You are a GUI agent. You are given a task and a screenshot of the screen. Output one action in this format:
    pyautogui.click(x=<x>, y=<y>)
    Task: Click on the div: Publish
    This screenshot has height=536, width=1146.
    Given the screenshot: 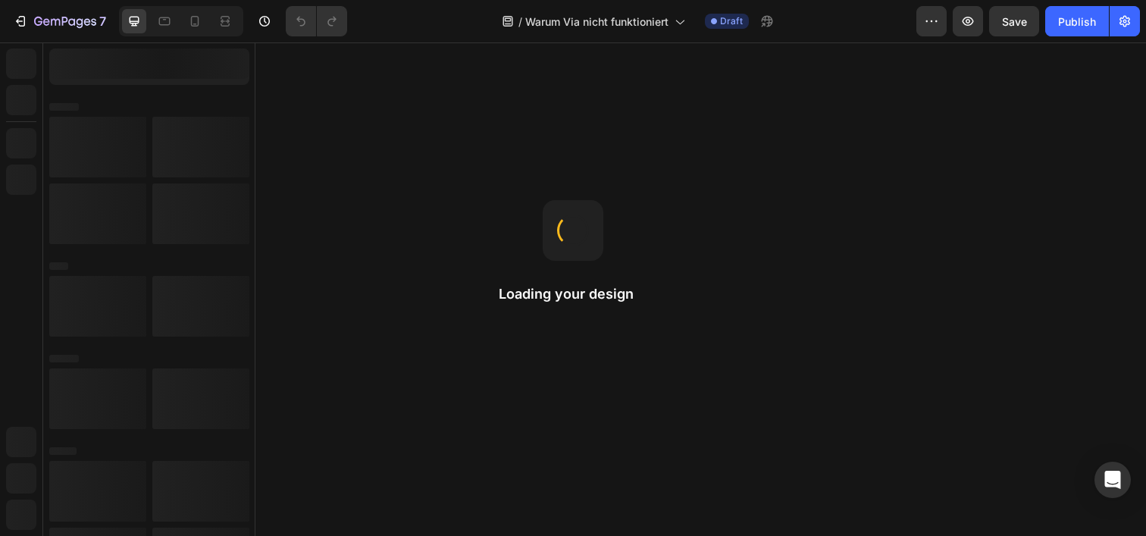 What is the action you would take?
    pyautogui.click(x=1077, y=21)
    